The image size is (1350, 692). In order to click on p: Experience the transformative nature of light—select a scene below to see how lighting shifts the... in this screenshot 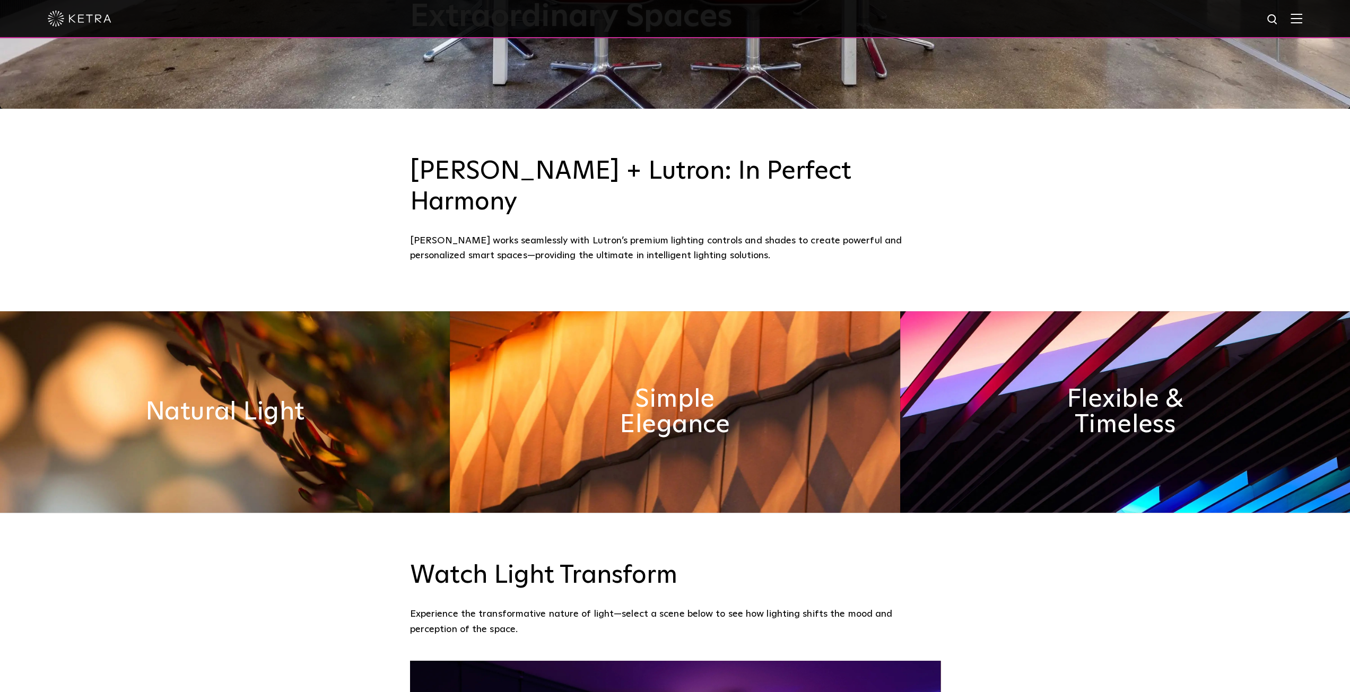, I will do `click(673, 622)`.